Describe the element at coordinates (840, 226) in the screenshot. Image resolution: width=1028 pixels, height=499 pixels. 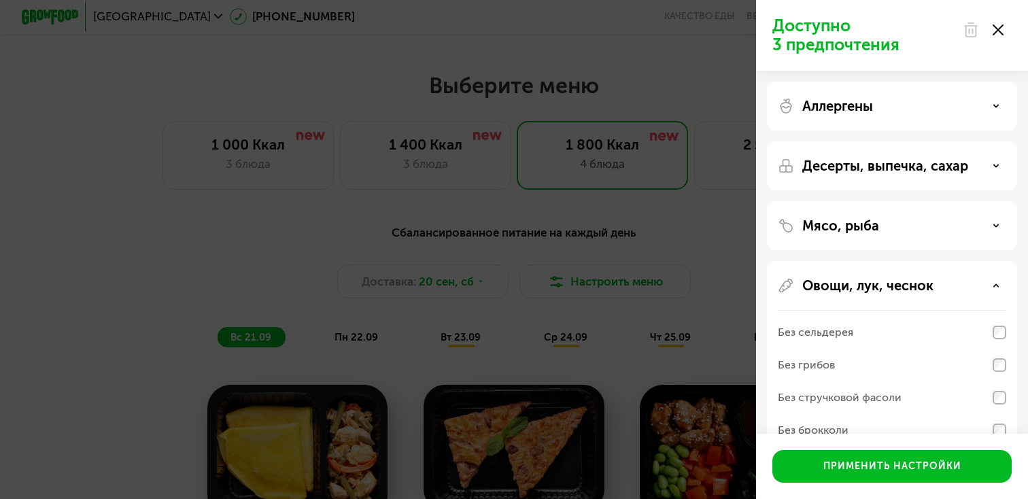
I see `p: Мясо, рыба` at that location.